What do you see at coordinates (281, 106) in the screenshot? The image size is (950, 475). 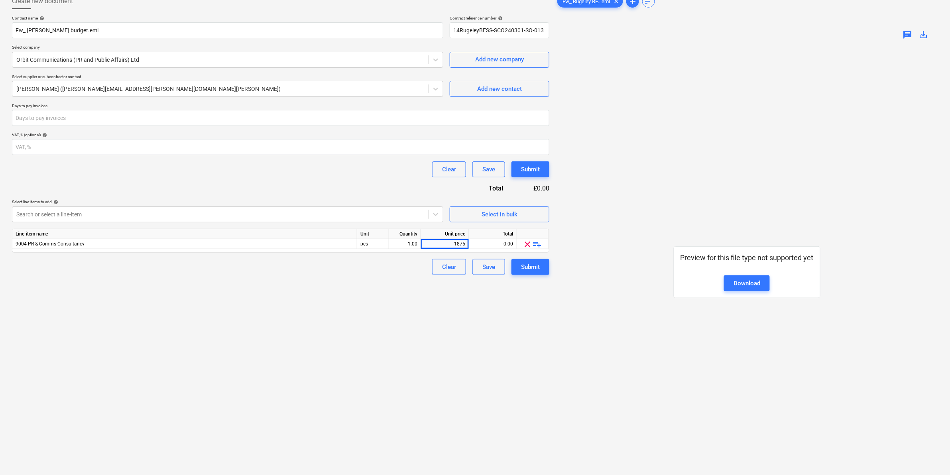 I see `p: Days to pay invoices` at bounding box center [281, 106].